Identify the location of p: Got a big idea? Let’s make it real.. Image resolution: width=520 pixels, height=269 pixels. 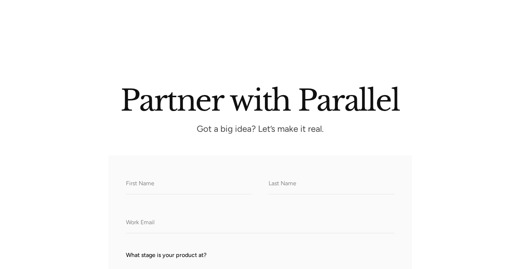
(260, 129).